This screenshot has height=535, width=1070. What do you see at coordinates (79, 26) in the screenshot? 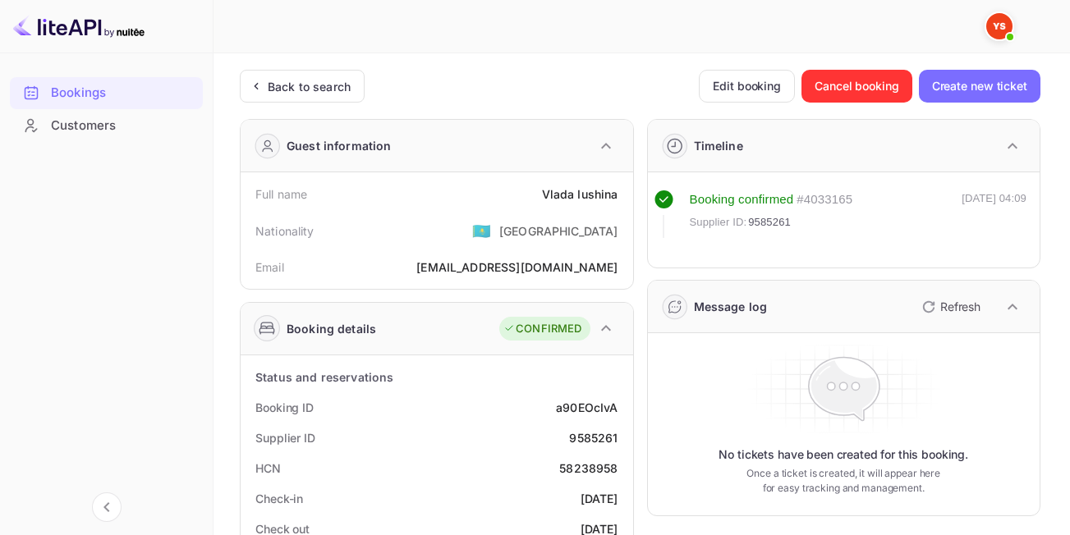
I see `img: LiteAPI logo` at bounding box center [79, 26].